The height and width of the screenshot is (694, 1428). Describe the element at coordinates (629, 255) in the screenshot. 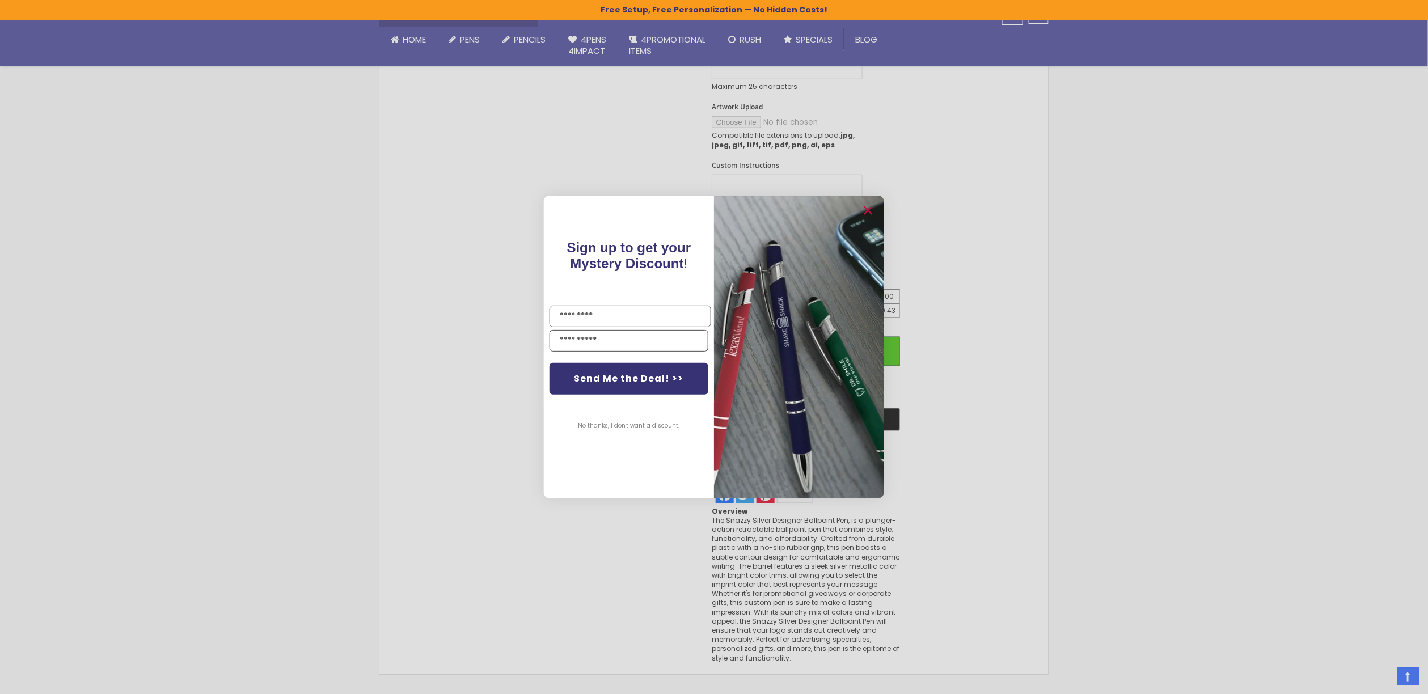

I see `span: Sign up to get your Mystery Discount` at that location.